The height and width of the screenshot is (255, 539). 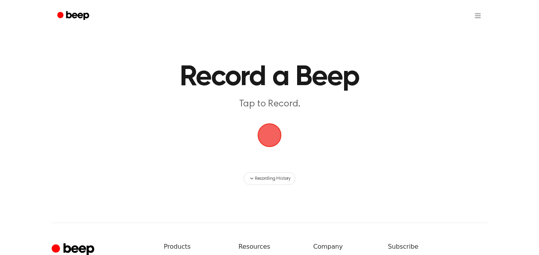 I want to click on a: Beep, so click(x=74, y=16).